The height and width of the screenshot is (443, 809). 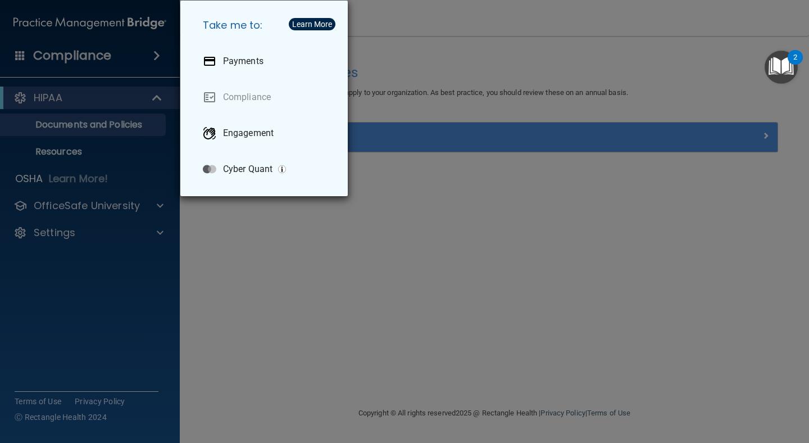 What do you see at coordinates (266, 133) in the screenshot?
I see `a: Engagement` at bounding box center [266, 133].